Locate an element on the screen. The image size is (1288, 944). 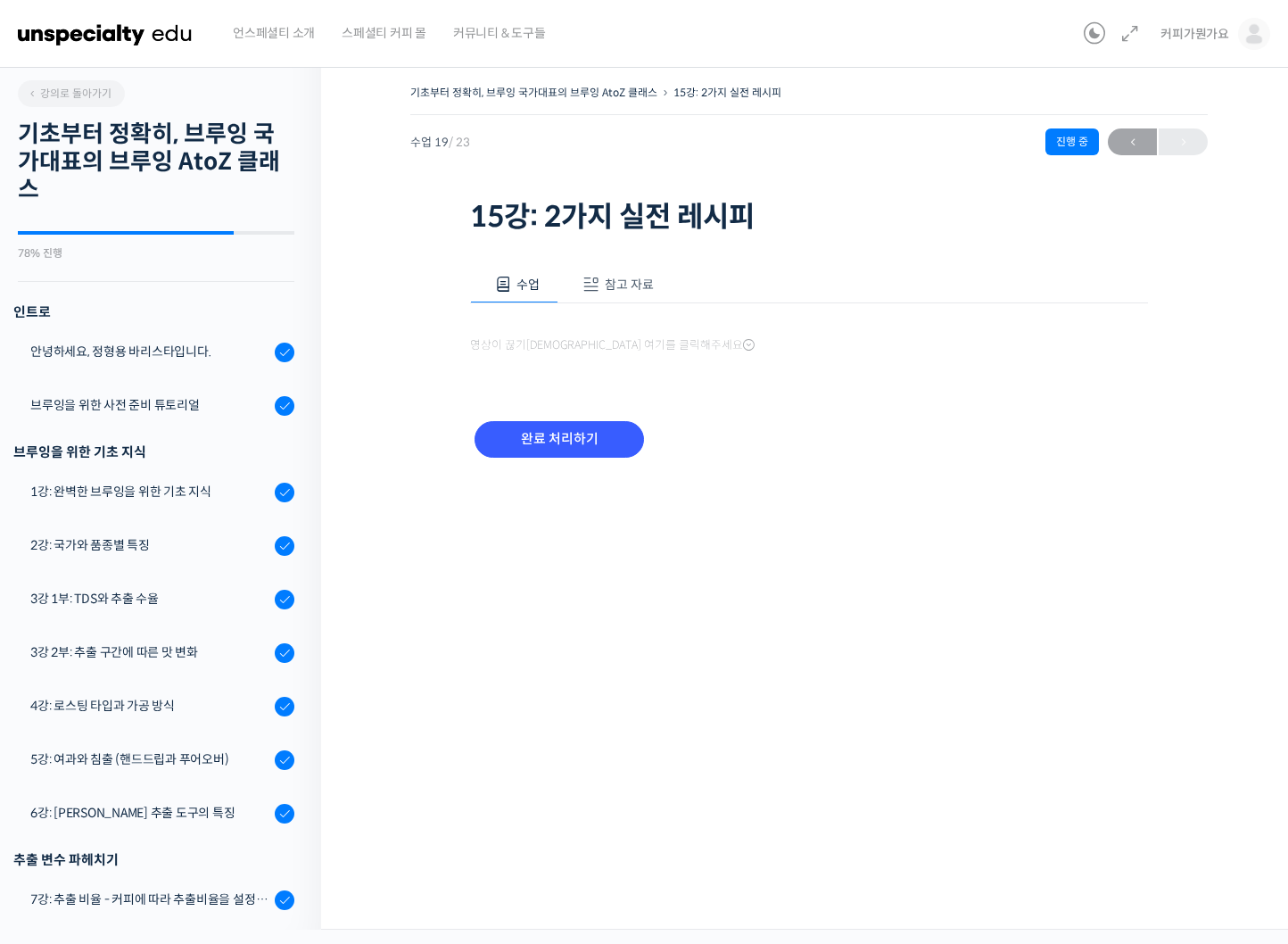
a: 강의로 돌아가기 is located at coordinates (72, 94).